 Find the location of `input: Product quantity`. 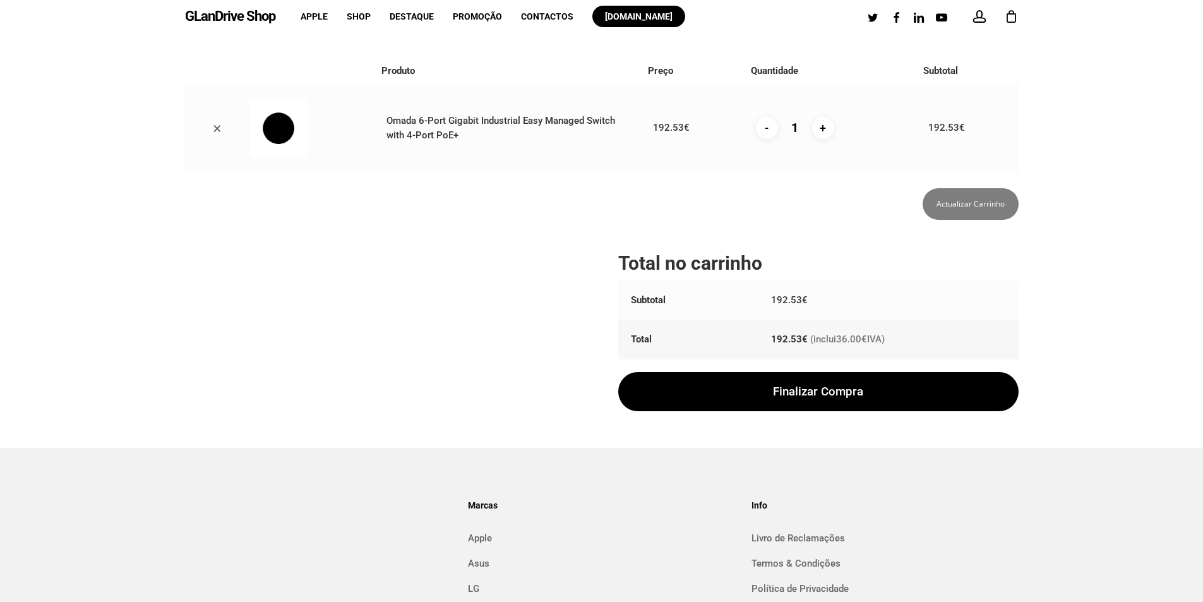

input: Product quantity is located at coordinates (795, 128).